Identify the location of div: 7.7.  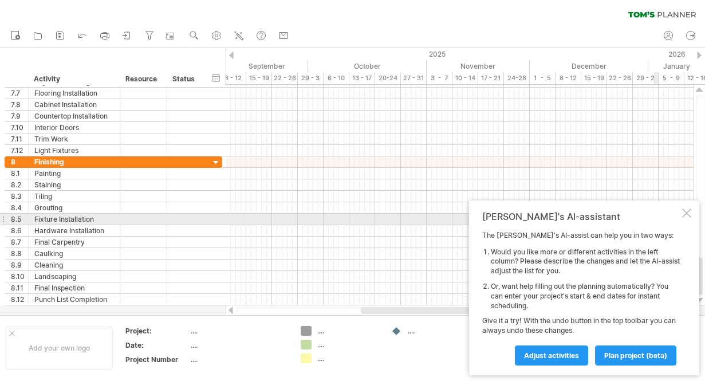
(19, 93).